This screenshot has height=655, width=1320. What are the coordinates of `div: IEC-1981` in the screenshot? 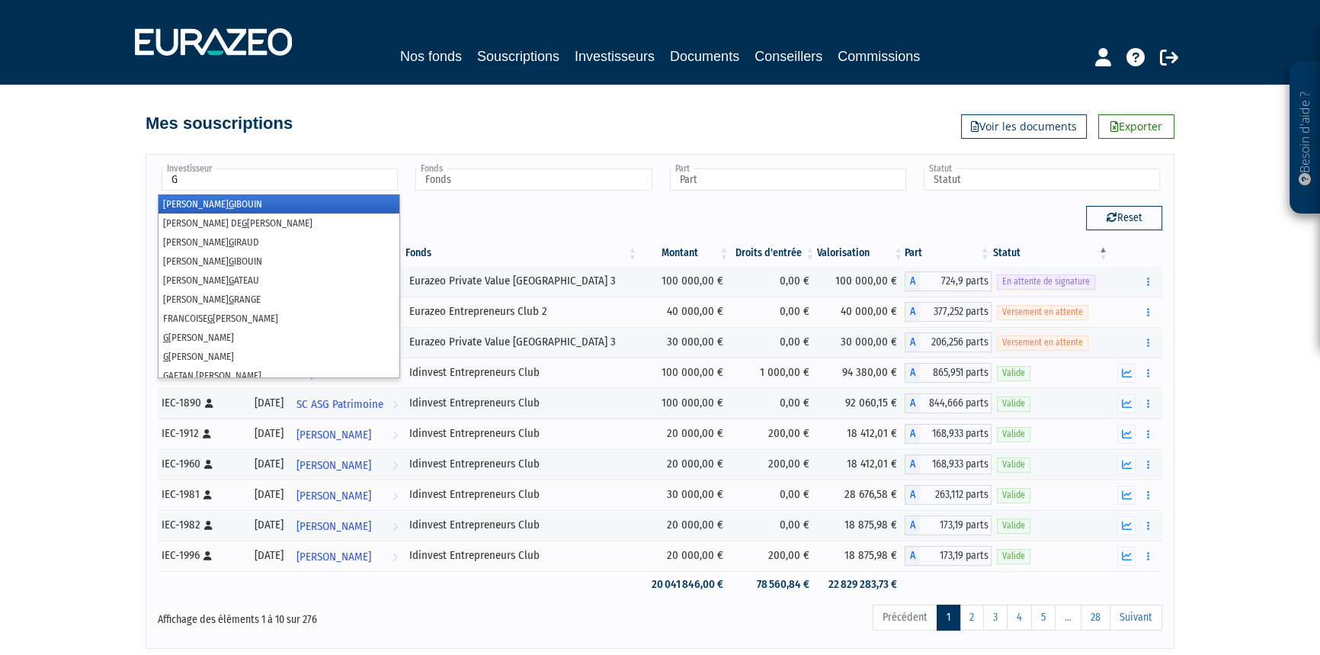 It's located at (202, 494).